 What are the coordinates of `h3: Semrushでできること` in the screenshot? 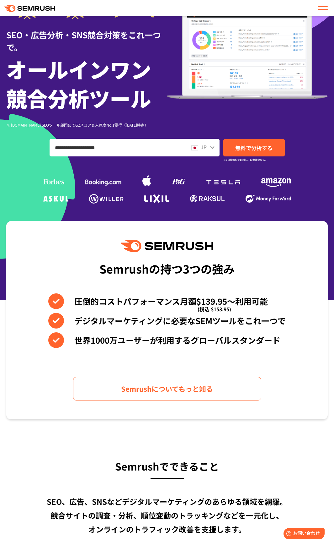 It's located at (167, 466).